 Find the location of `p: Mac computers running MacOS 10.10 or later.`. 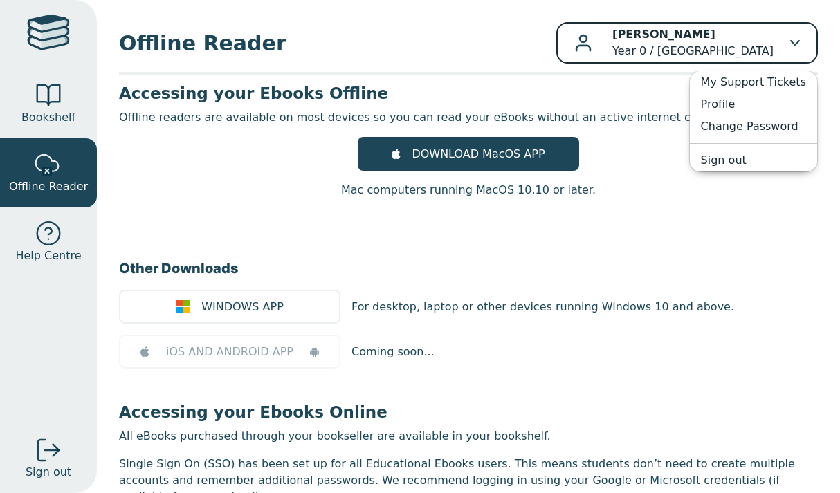

p: Mac computers running MacOS 10.10 or later. is located at coordinates (468, 190).